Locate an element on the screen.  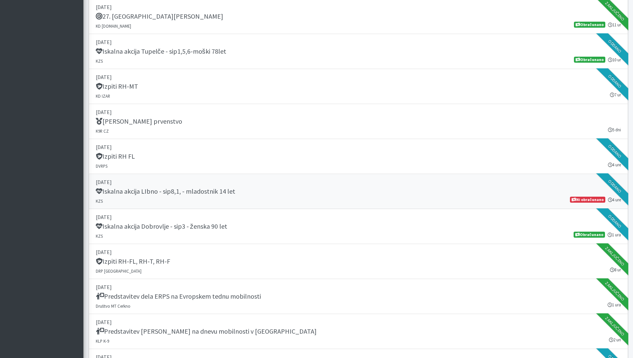
small: DVRPS is located at coordinates (101, 166).